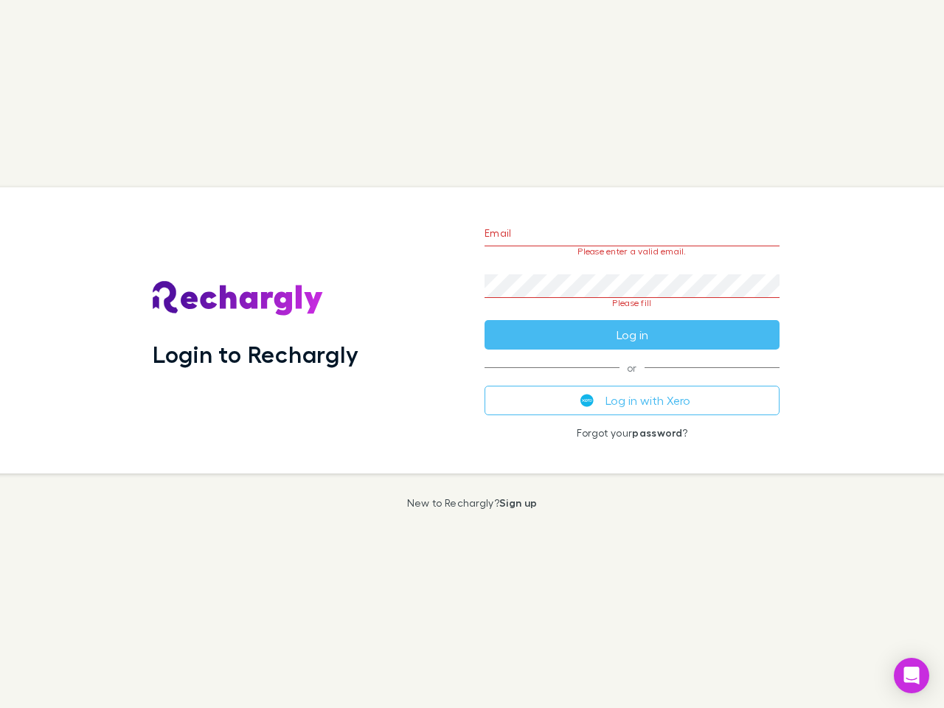  I want to click on h1: Login to Rechargly, so click(255, 354).